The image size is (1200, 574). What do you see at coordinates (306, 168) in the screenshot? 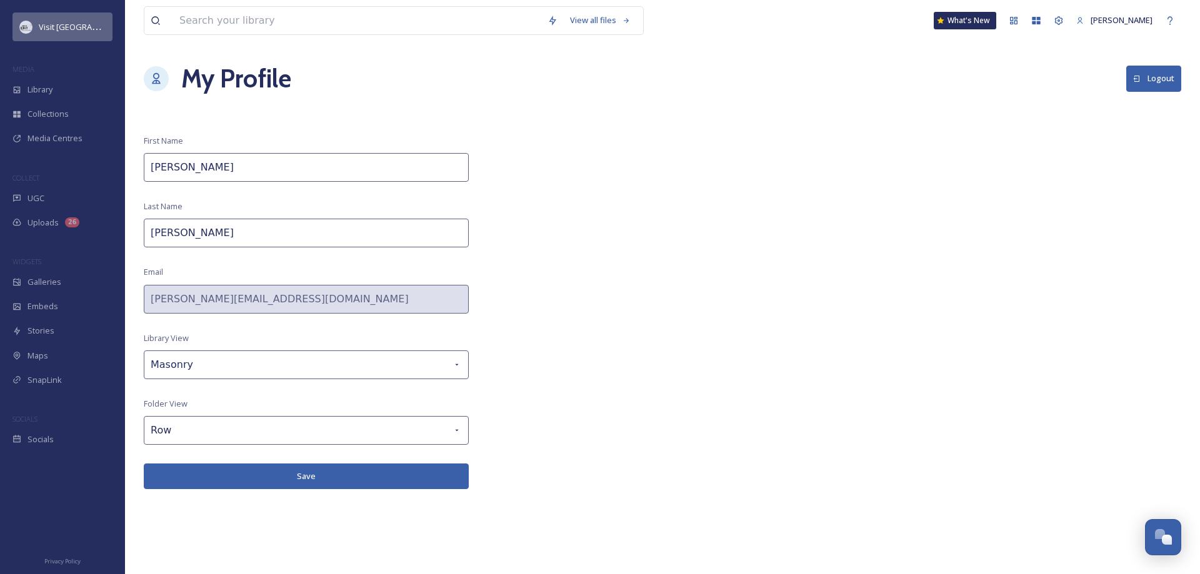
I see `input: First` at bounding box center [306, 168].